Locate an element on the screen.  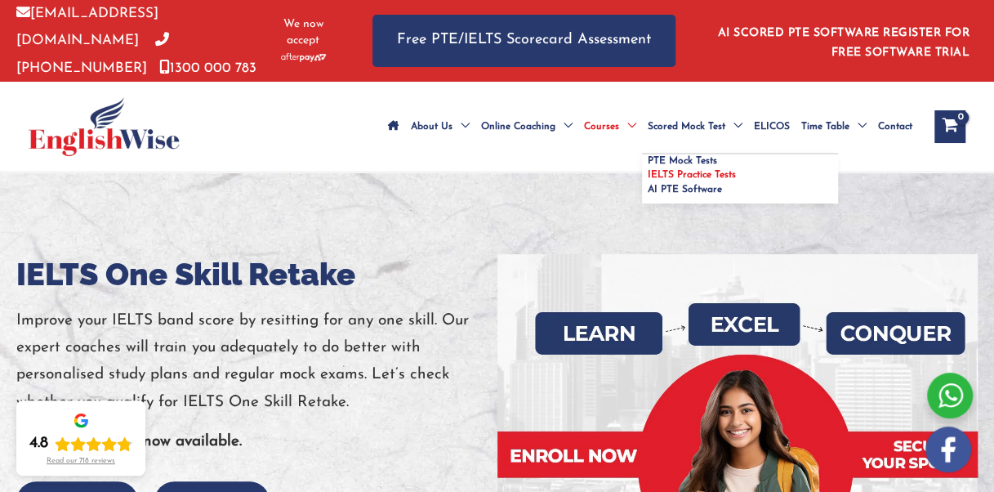
a: CoursesMenu Toggle is located at coordinates (610, 127).